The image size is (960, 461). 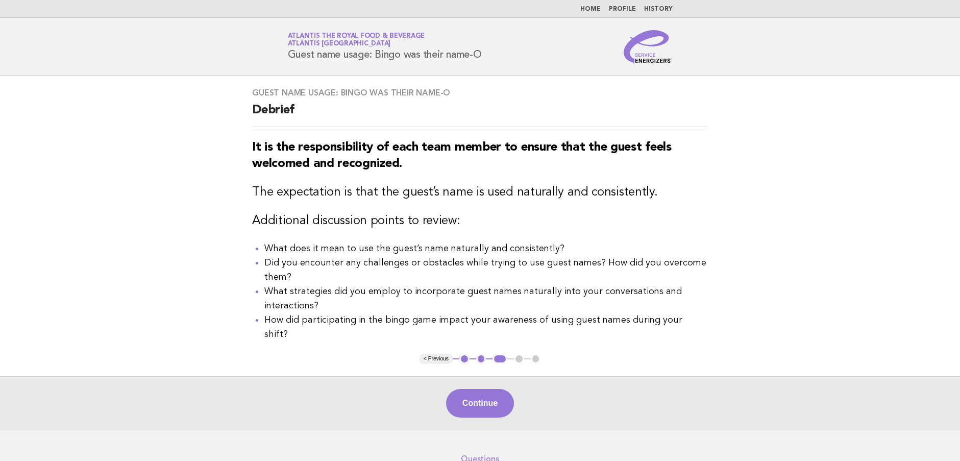 What do you see at coordinates (462, 156) in the screenshot?
I see `strong: It is the responsibility of each team member to ensure that the guest feels welcomed and recognized.` at bounding box center [462, 156].